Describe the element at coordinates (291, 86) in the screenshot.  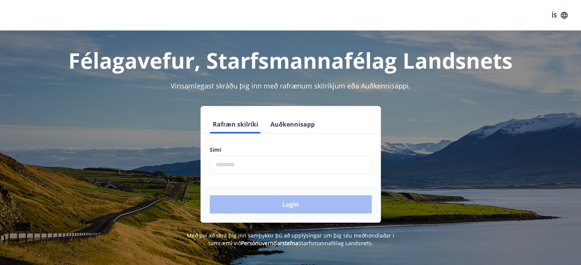
I see `span: Vinsamlegast skráðu þig inn með rafrænum skilríkjum eða Auðkennisappi.` at that location.